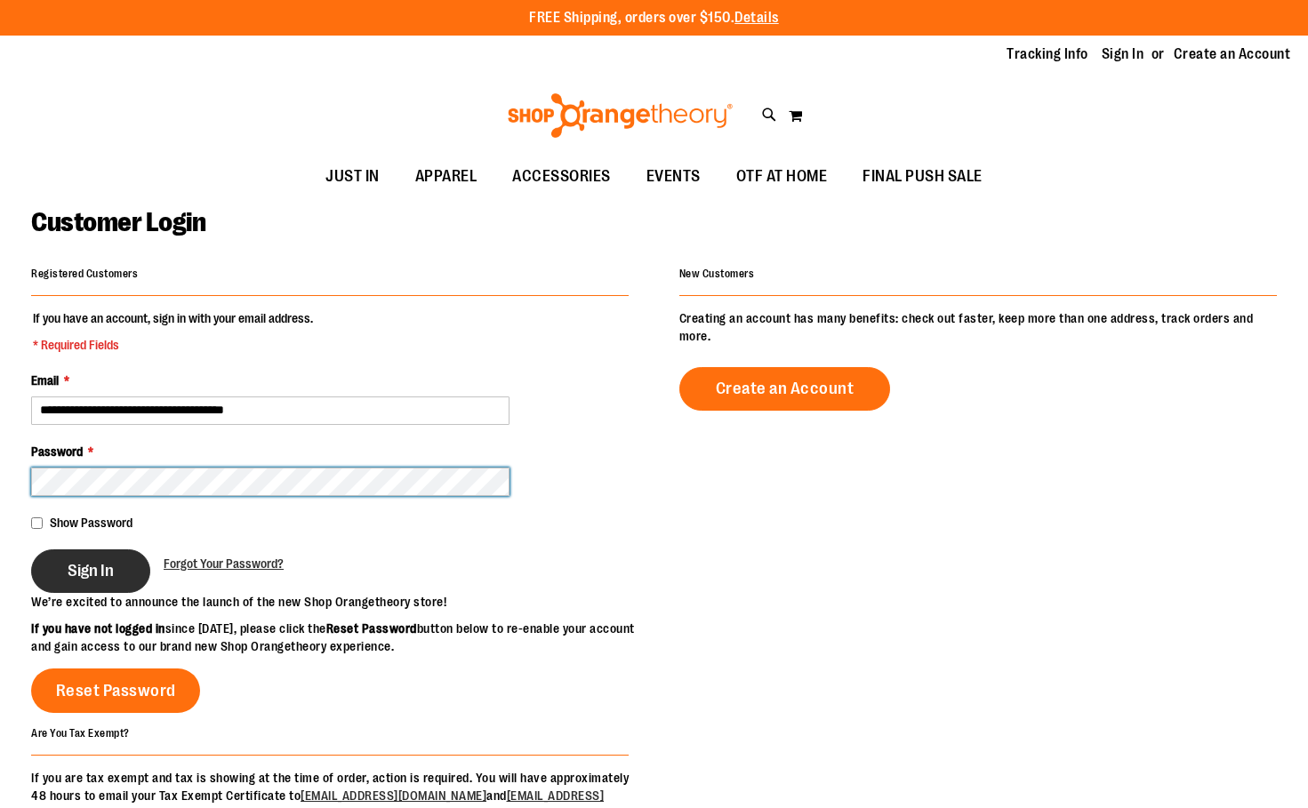 The width and height of the screenshot is (1308, 808). What do you see at coordinates (172, 345) in the screenshot?
I see `span: * Required Fields` at bounding box center [172, 345].